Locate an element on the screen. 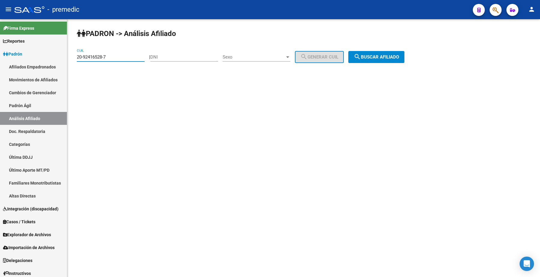  span: Delegaciones is located at coordinates (18, 260).